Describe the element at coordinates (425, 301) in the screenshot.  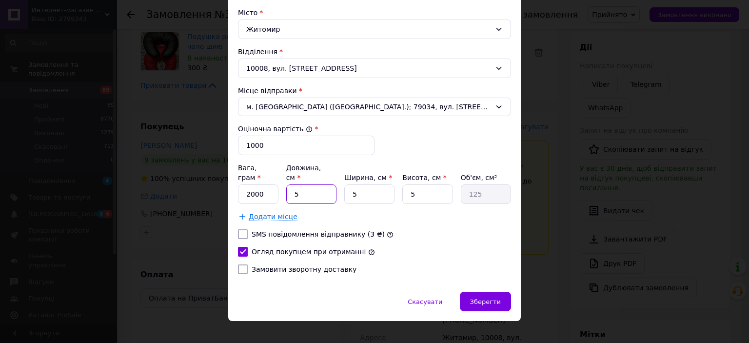
I see `span: Скасувати` at that location.